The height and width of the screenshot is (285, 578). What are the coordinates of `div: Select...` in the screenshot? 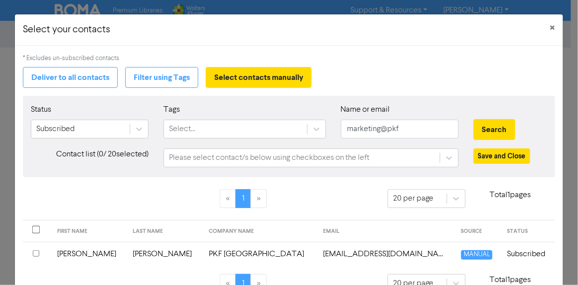 It's located at (182, 129).